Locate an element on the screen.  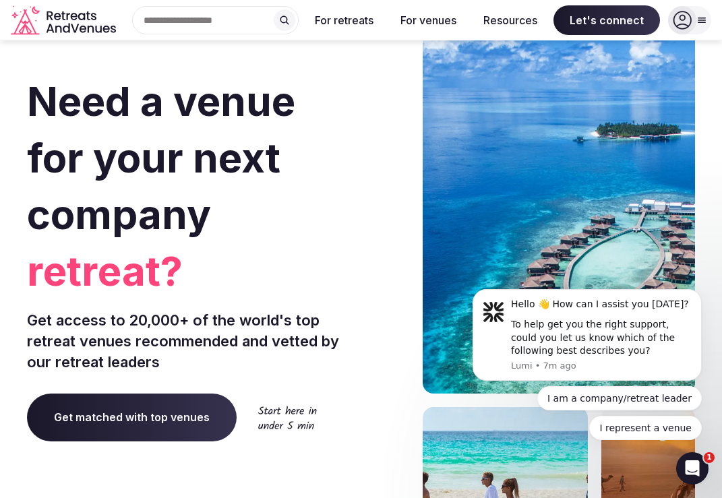
div: Message content is located at coordinates (149, 113).